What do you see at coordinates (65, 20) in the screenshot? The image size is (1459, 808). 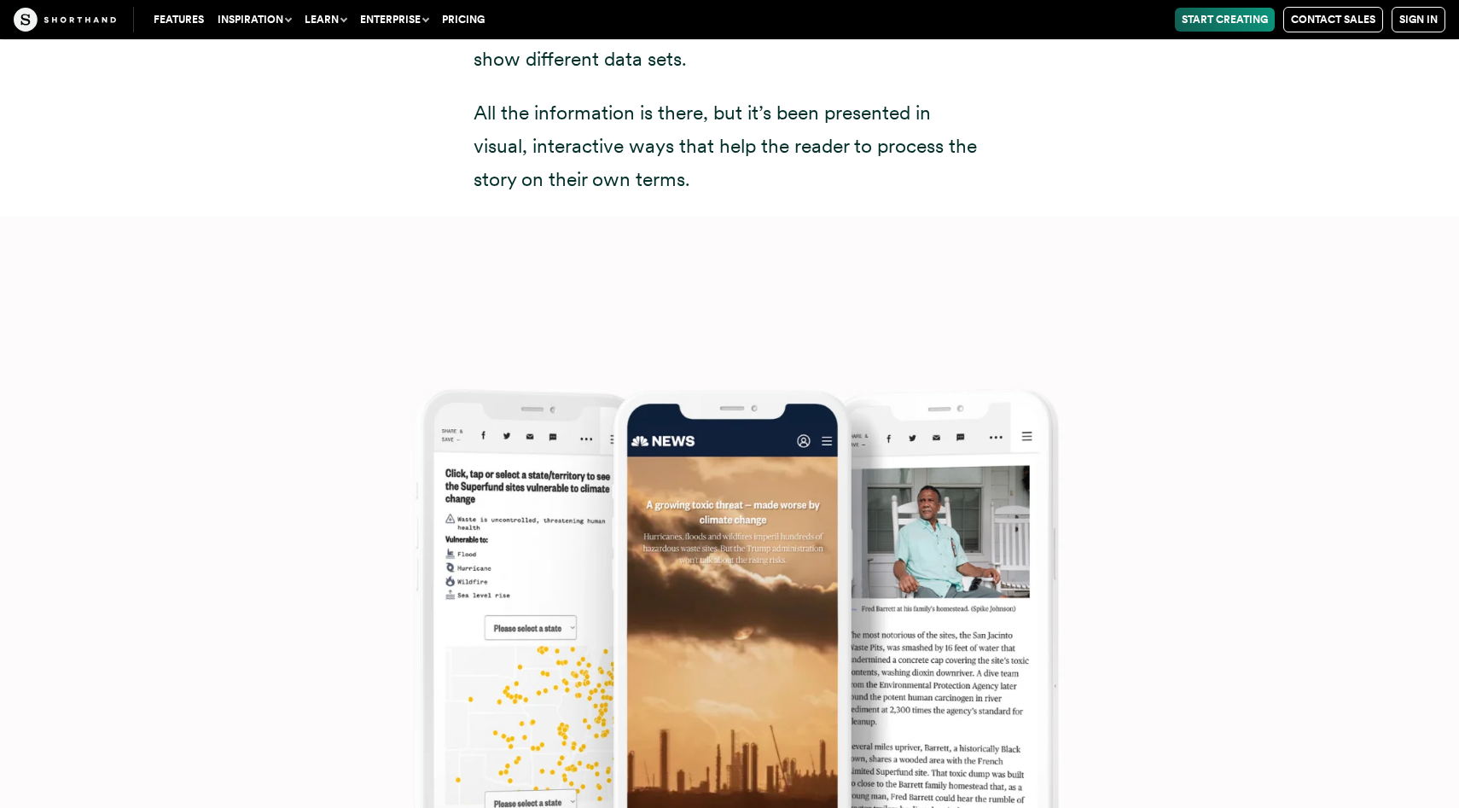 I see `img: The Craft` at bounding box center [65, 20].